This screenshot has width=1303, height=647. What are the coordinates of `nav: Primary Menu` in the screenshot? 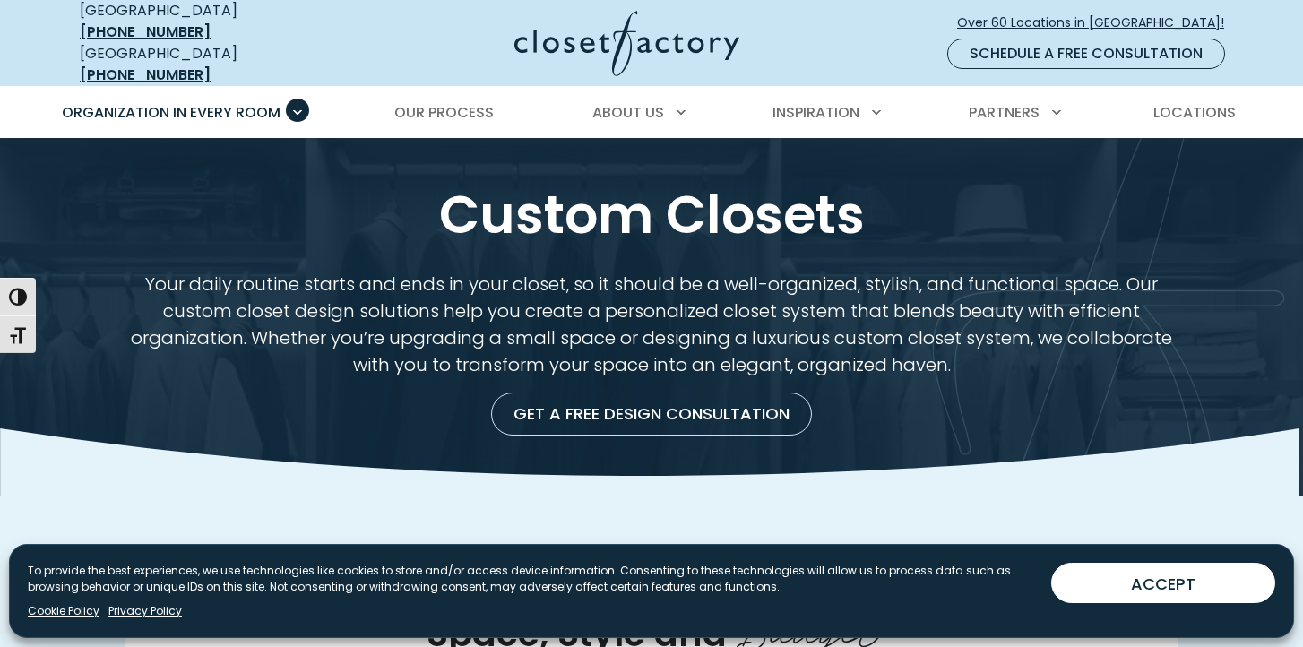 It's located at (651, 113).